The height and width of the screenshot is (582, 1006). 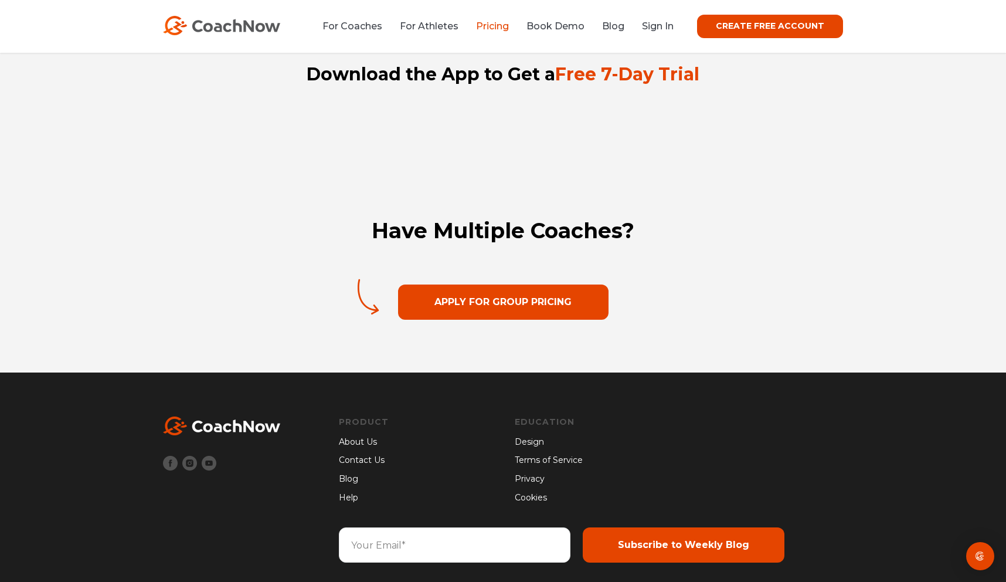 What do you see at coordinates (980, 556) in the screenshot?
I see `div: Open Intercom Messenger` at bounding box center [980, 556].